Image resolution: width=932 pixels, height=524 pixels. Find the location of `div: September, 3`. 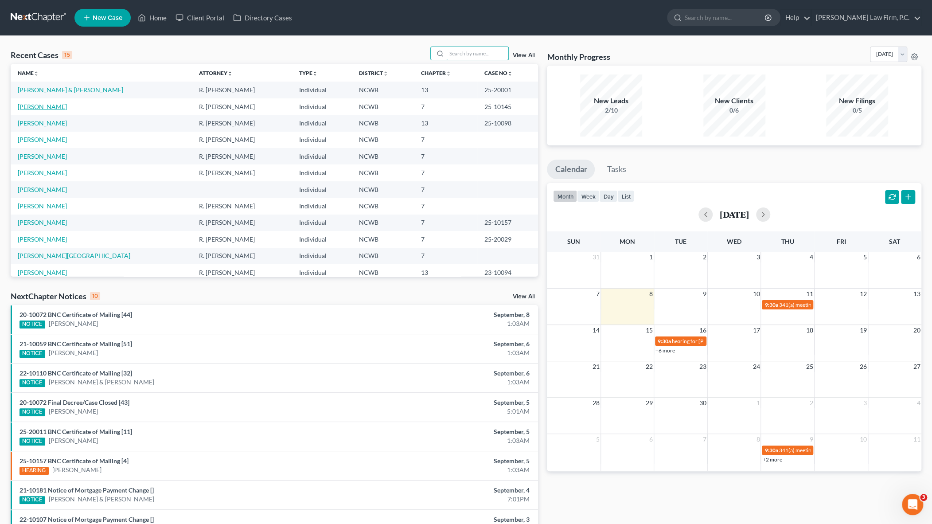

div: September, 3 is located at coordinates (447, 519).